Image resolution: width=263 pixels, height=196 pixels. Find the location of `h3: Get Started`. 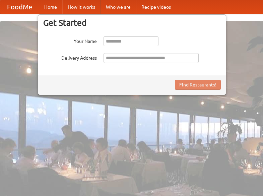

h3: Get Started is located at coordinates (132, 23).